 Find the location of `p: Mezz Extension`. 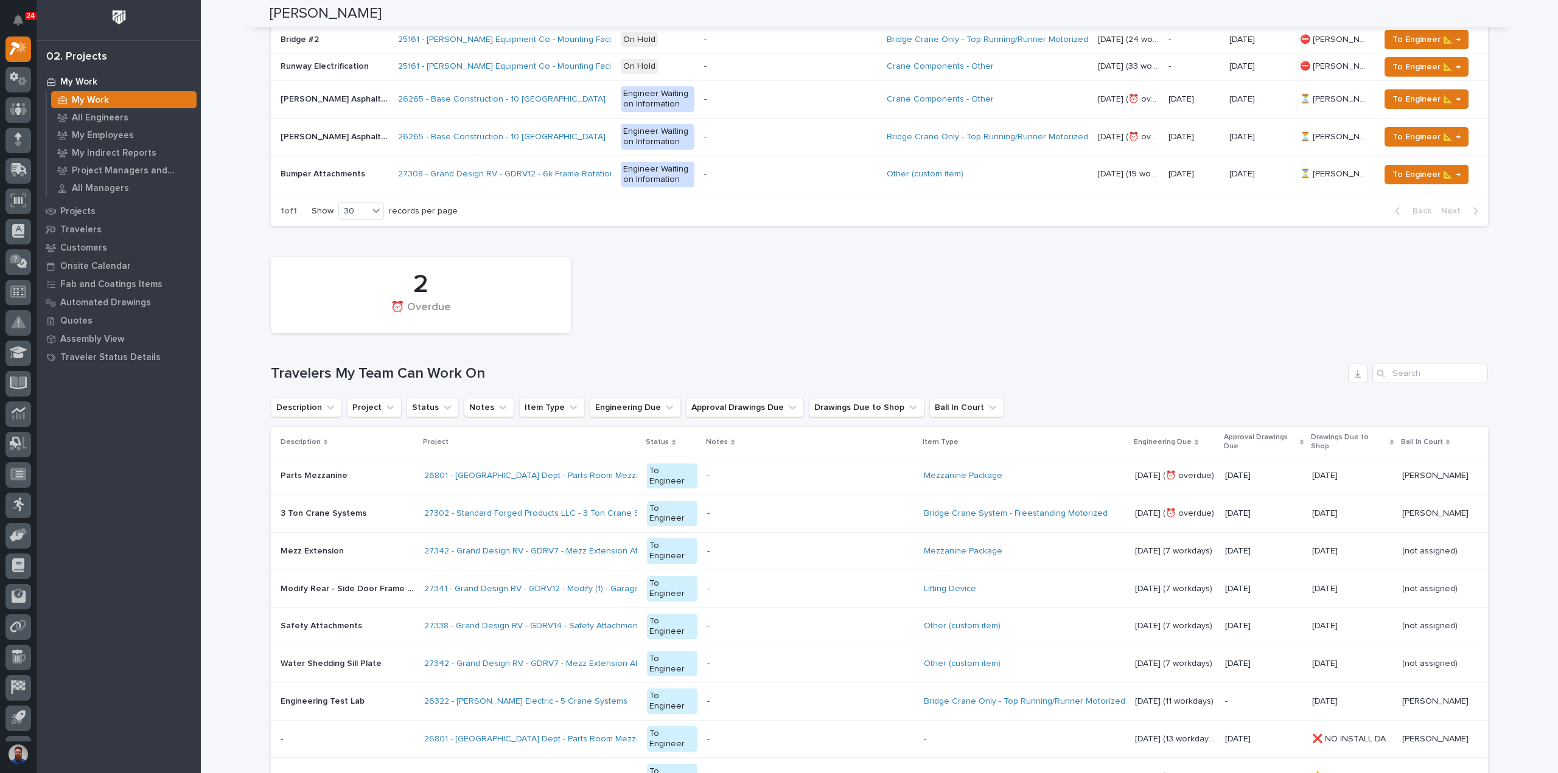

p: Mezz Extension is located at coordinates (313, 550).